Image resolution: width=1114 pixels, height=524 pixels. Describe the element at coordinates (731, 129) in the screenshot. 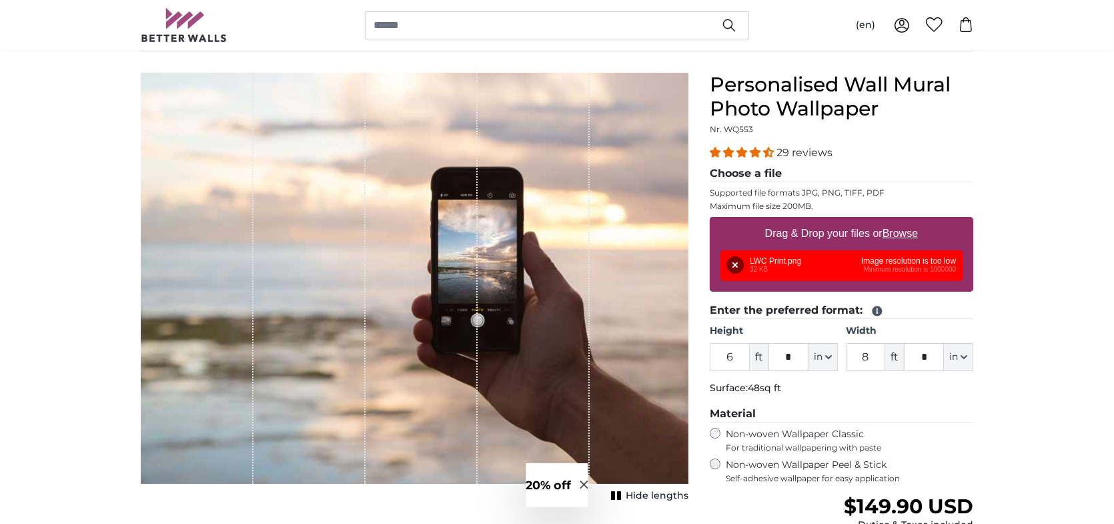

I see `span: Nr. WQ553` at that location.